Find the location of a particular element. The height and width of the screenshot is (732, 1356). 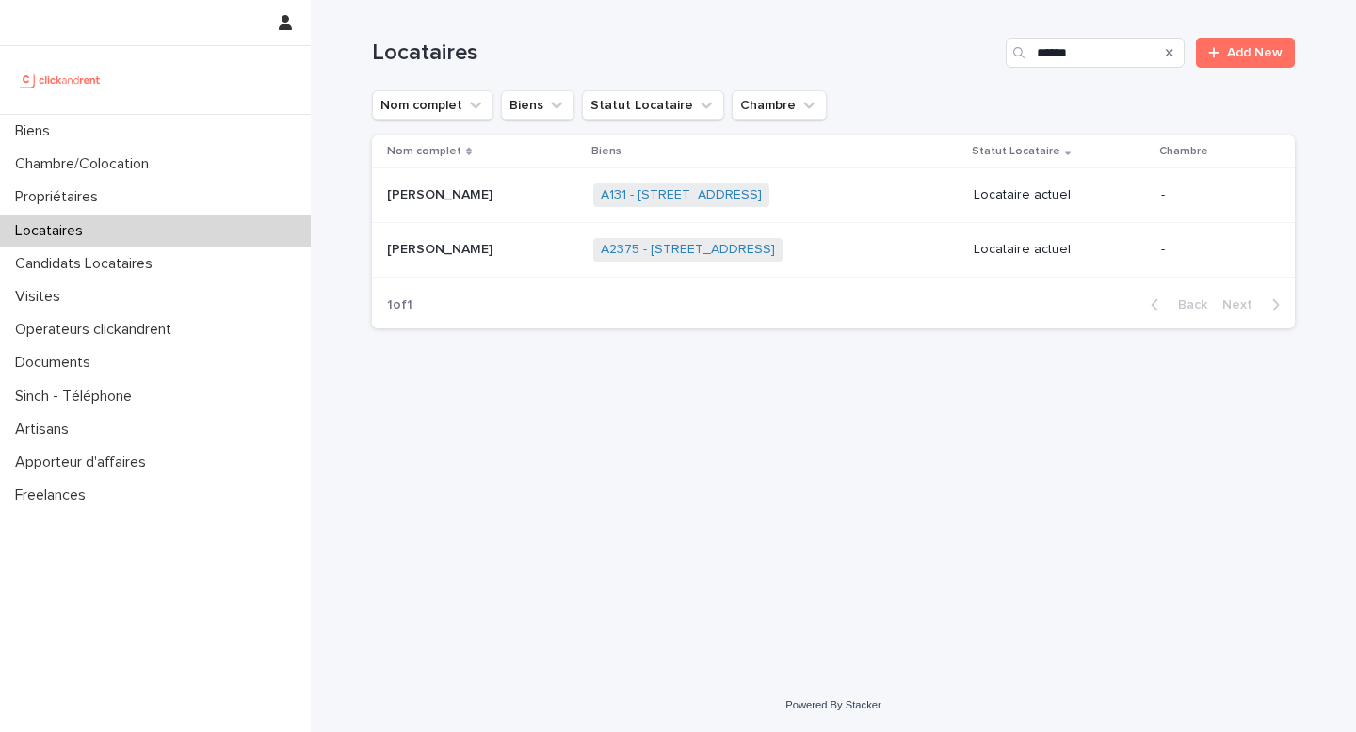

p: Statut Locataire is located at coordinates (1016, 152).